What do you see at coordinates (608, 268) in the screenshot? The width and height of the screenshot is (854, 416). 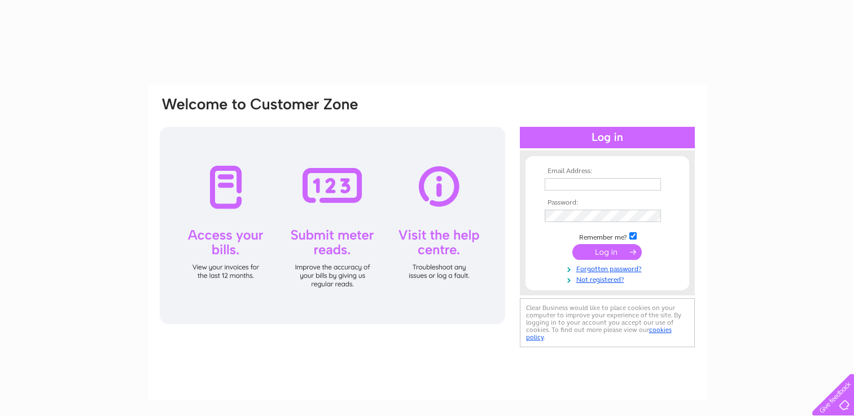 I see `a: Forgotten password?` at bounding box center [608, 268].